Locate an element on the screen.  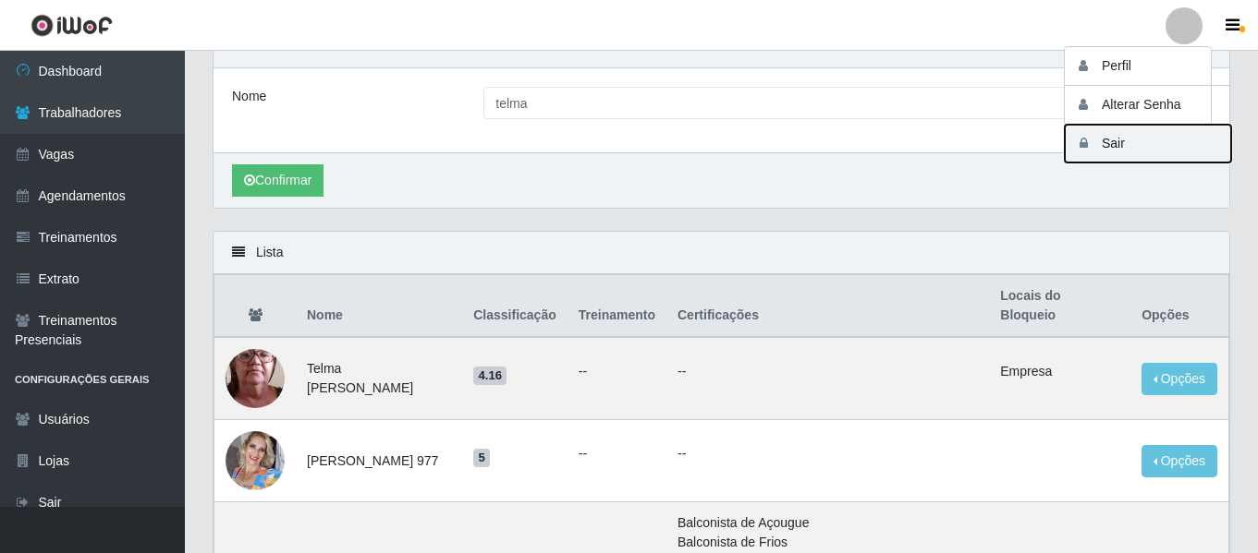
th: Classificação is located at coordinates (515, 307).